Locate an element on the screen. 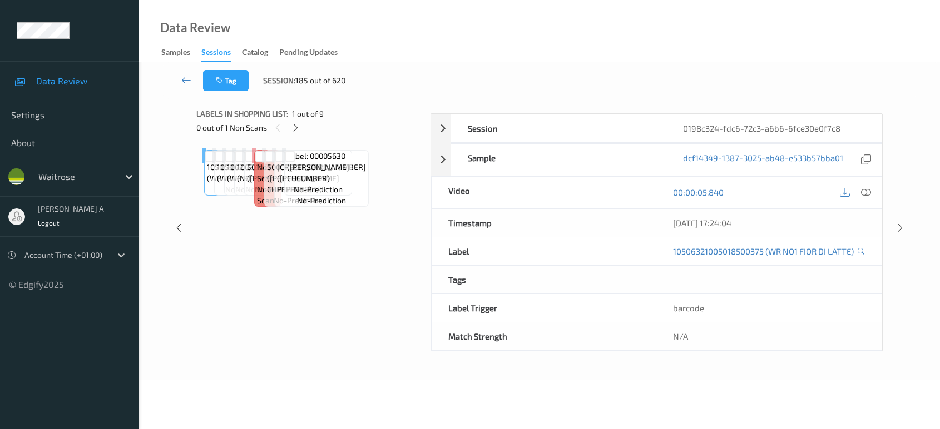  div: Label is located at coordinates (544, 251).